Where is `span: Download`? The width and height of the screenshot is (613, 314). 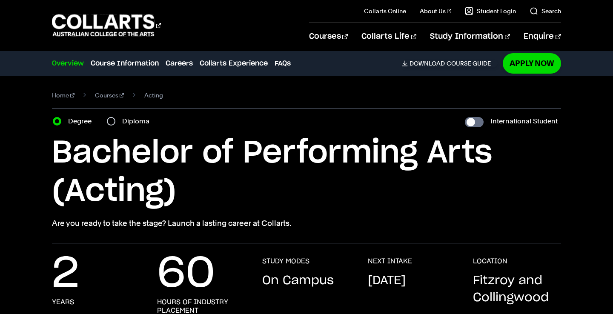
span: Download is located at coordinates (427, 63).